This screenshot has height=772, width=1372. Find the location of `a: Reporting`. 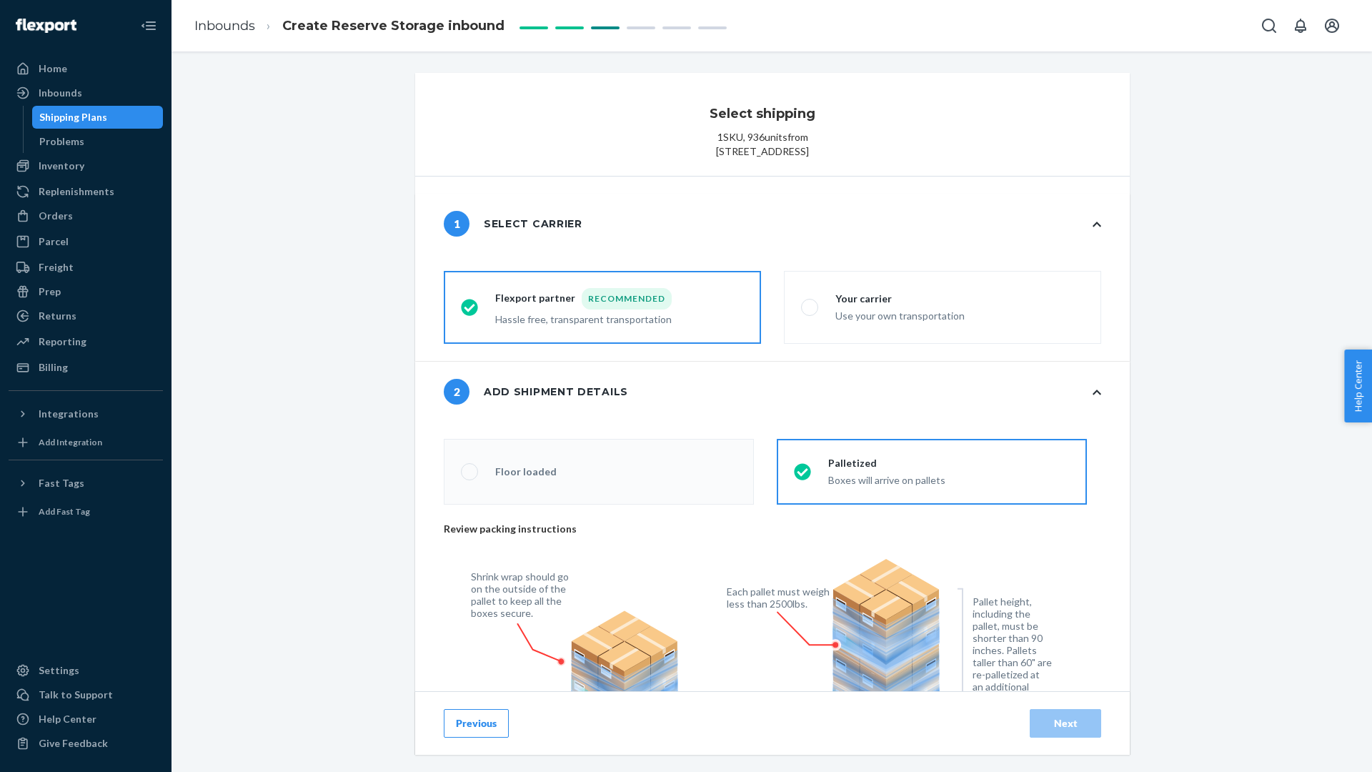

a: Reporting is located at coordinates (86, 342).